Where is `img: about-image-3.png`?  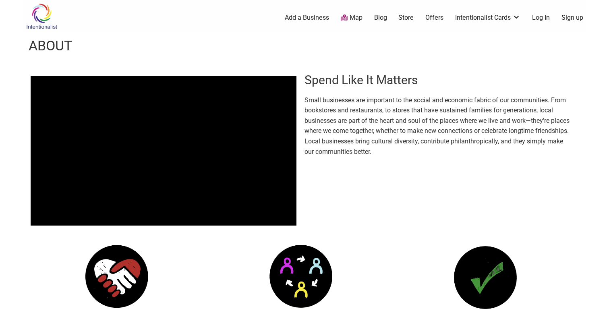
img: about-image-3.png is located at coordinates (118, 276).